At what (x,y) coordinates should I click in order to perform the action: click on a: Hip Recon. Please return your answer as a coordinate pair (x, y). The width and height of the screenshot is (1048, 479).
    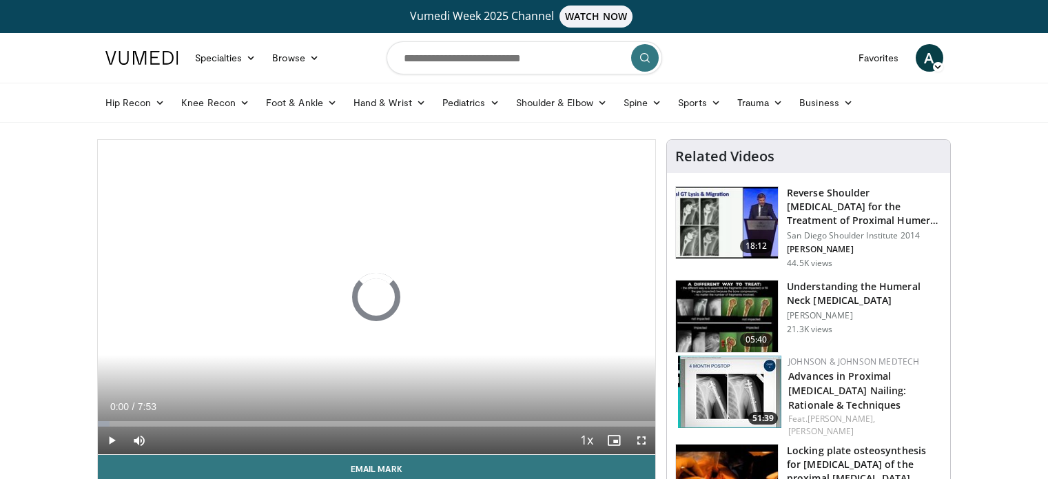
    Looking at the image, I should click on (135, 103).